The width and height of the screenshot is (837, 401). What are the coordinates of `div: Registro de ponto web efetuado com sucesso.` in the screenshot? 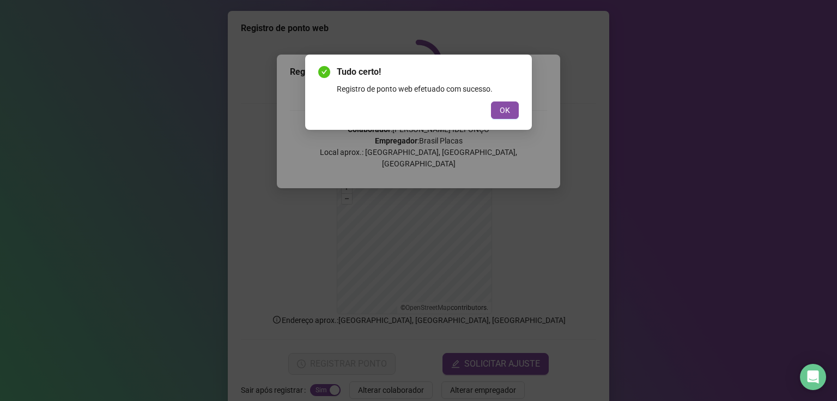 It's located at (428, 89).